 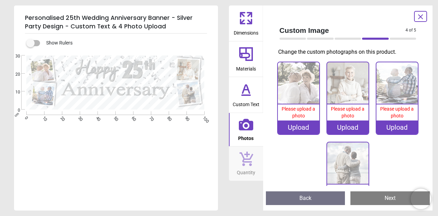 I want to click on span: cm, so click(x=16, y=114).